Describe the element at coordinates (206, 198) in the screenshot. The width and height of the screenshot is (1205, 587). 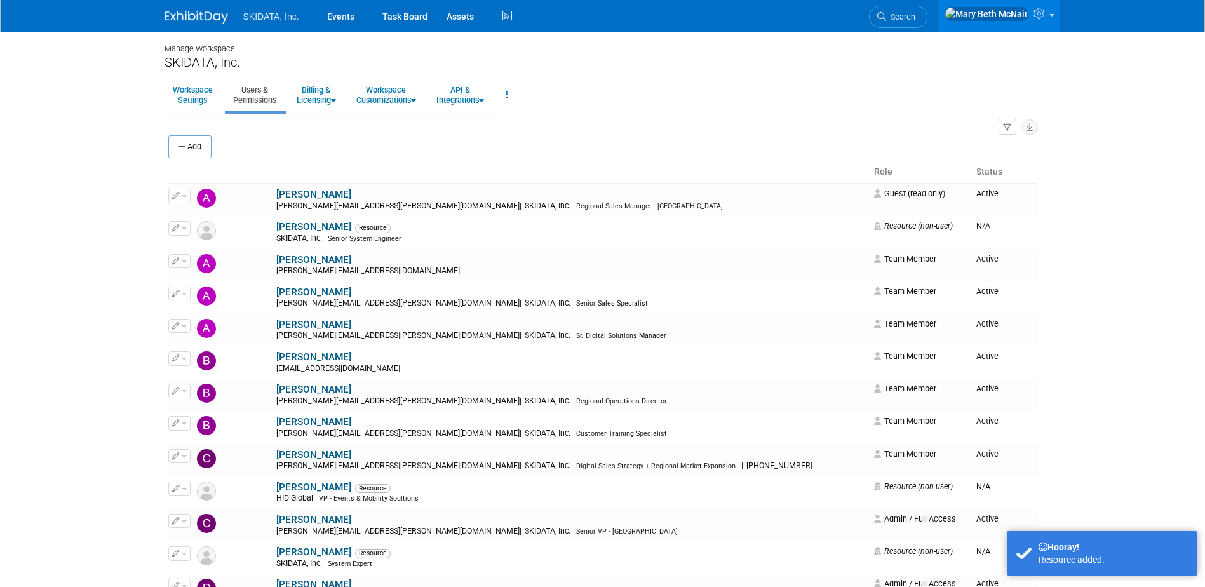
I see `img: Aaron Siebert` at that location.